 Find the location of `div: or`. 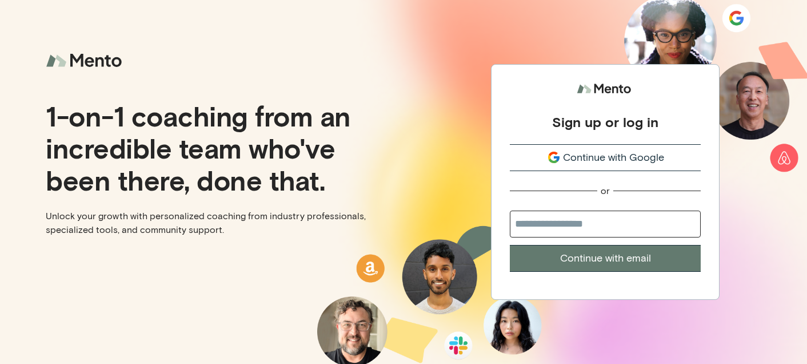

div: or is located at coordinates (605, 190).